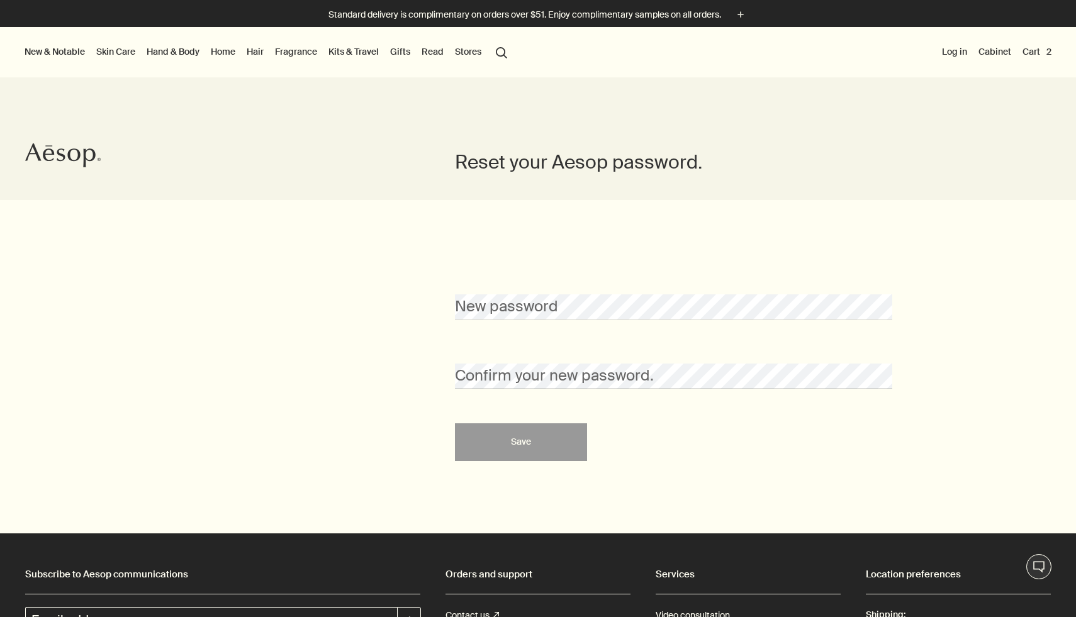 This screenshot has height=617, width=1076. Describe the element at coordinates (116, 52) in the screenshot. I see `a: Skin Care` at that location.